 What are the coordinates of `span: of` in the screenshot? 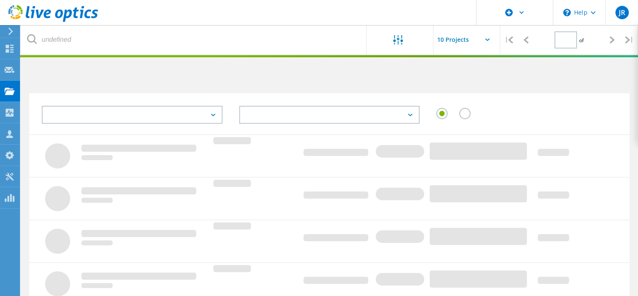 It's located at (581, 40).